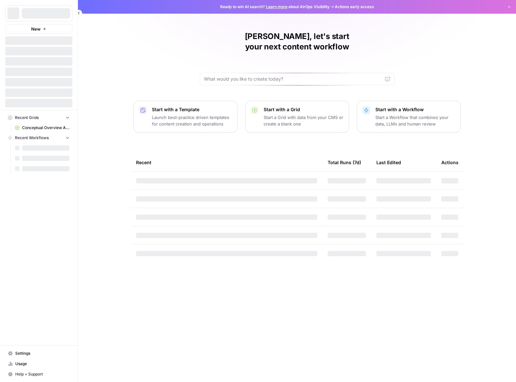  I want to click on div: Total Runs (7d), so click(344, 162).